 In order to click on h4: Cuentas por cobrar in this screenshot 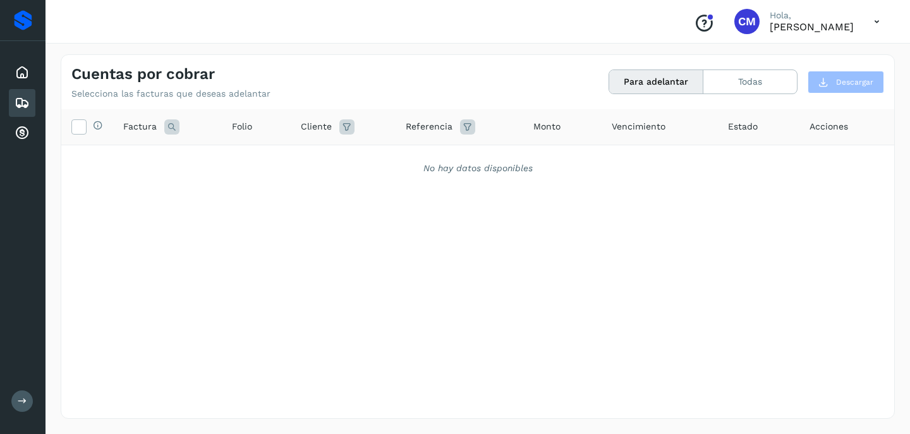, I will do `click(143, 74)`.